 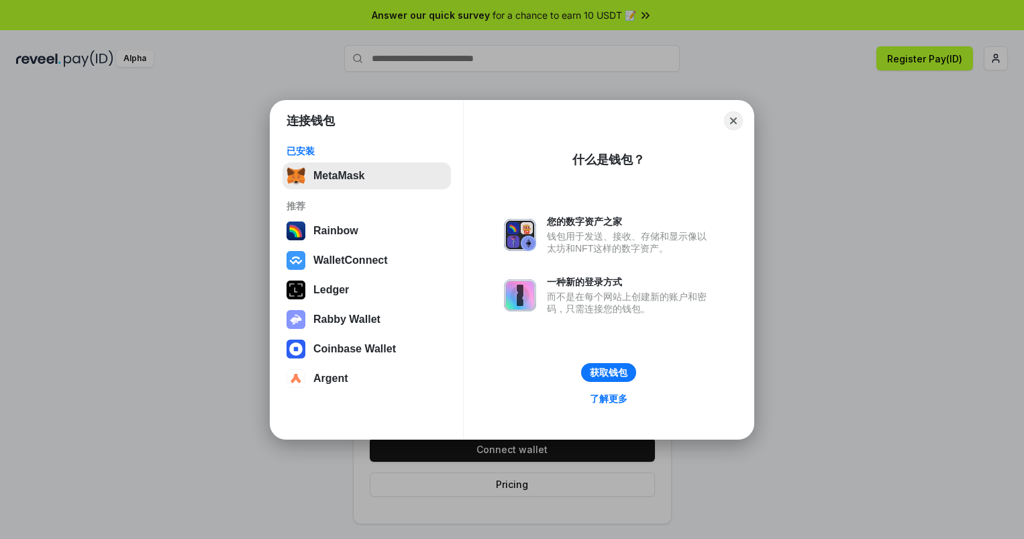 I want to click on div: Coinbase Wallet, so click(x=354, y=349).